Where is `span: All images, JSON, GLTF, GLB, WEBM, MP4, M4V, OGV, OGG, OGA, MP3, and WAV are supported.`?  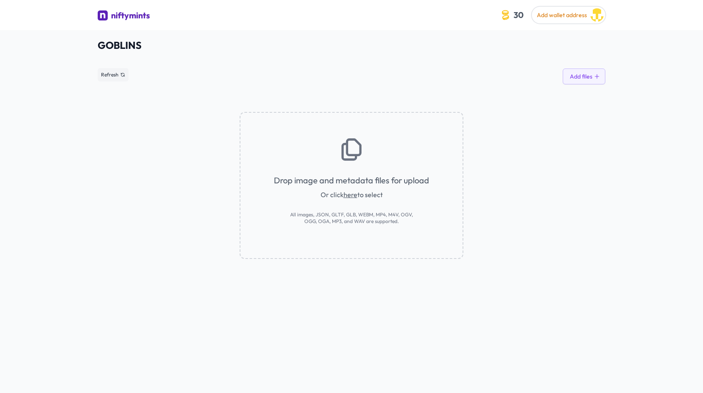 span: All images, JSON, GLTF, GLB, WEBM, MP4, M4V, OGV, OGG, OGA, MP3, and WAV are supported. is located at coordinates (352, 218).